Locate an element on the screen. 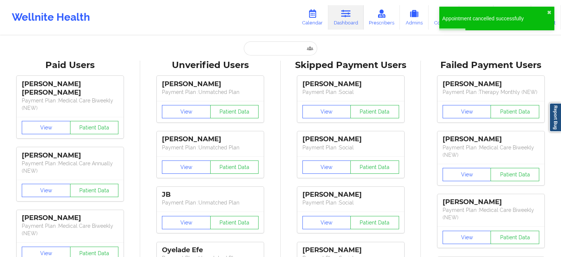 Image resolution: width=561 pixels, height=257 pixels. div: Skipped Payment Users is located at coordinates (351, 65).